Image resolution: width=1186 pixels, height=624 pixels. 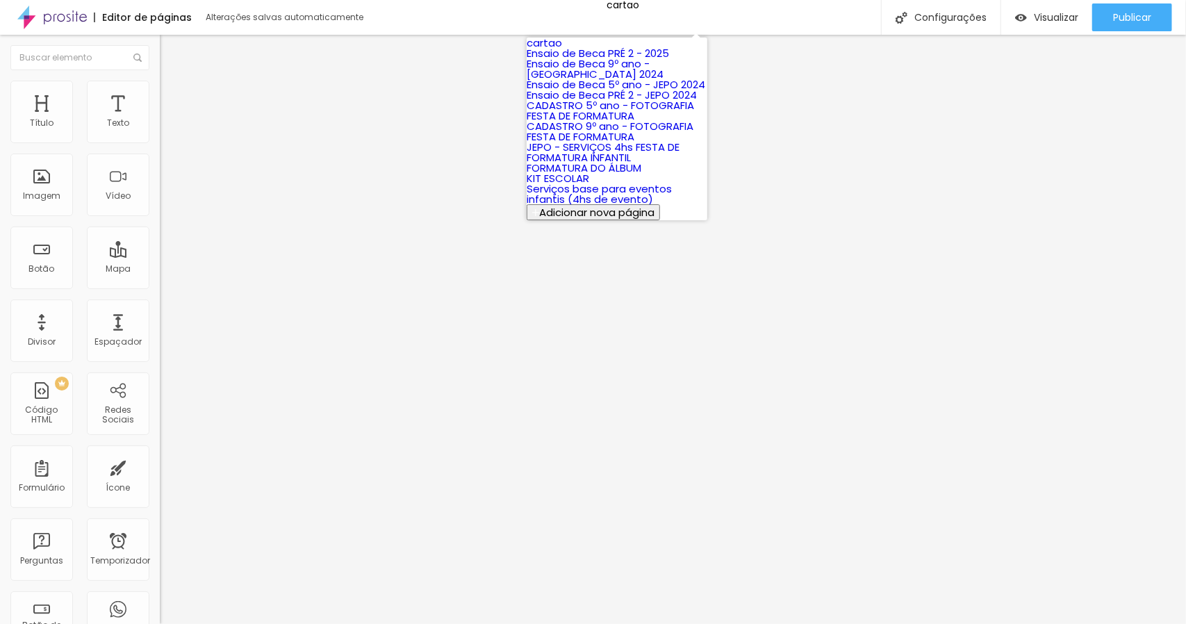 What do you see at coordinates (42, 341) in the screenshot?
I see `font: Divisor` at bounding box center [42, 341].